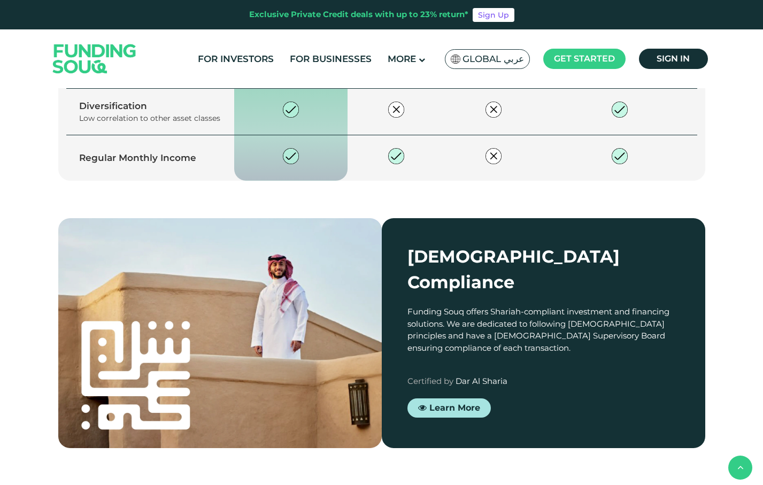  I want to click on a: Learn More, so click(449, 408).